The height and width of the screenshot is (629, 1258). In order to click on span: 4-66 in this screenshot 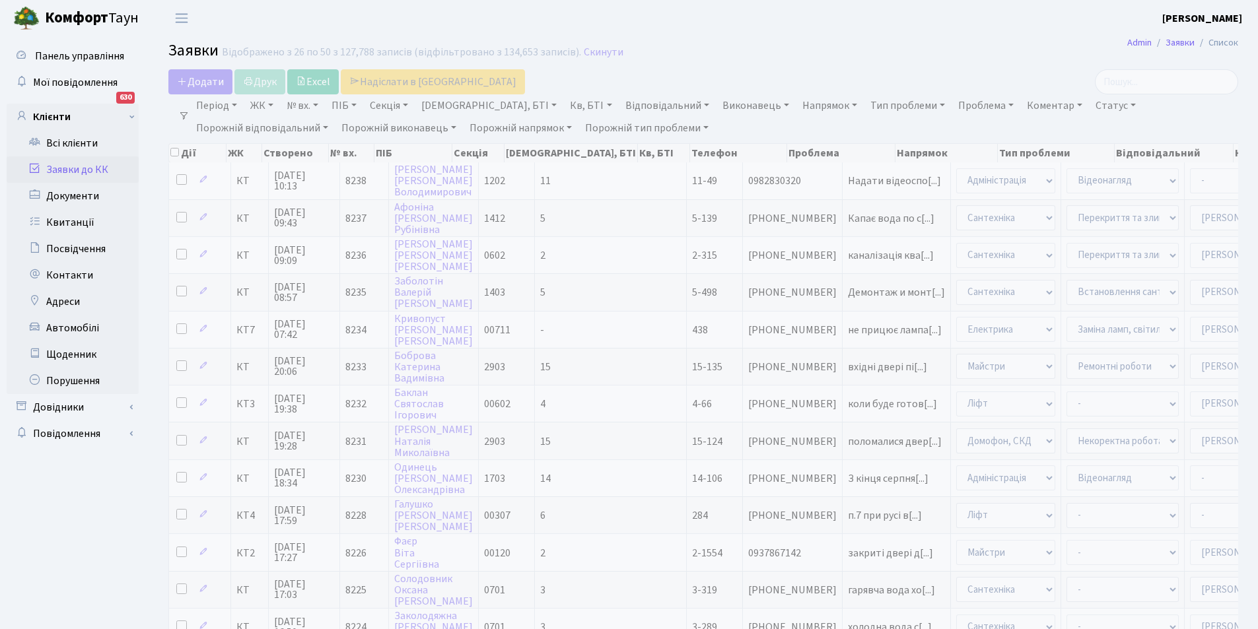, I will do `click(702, 404)`.